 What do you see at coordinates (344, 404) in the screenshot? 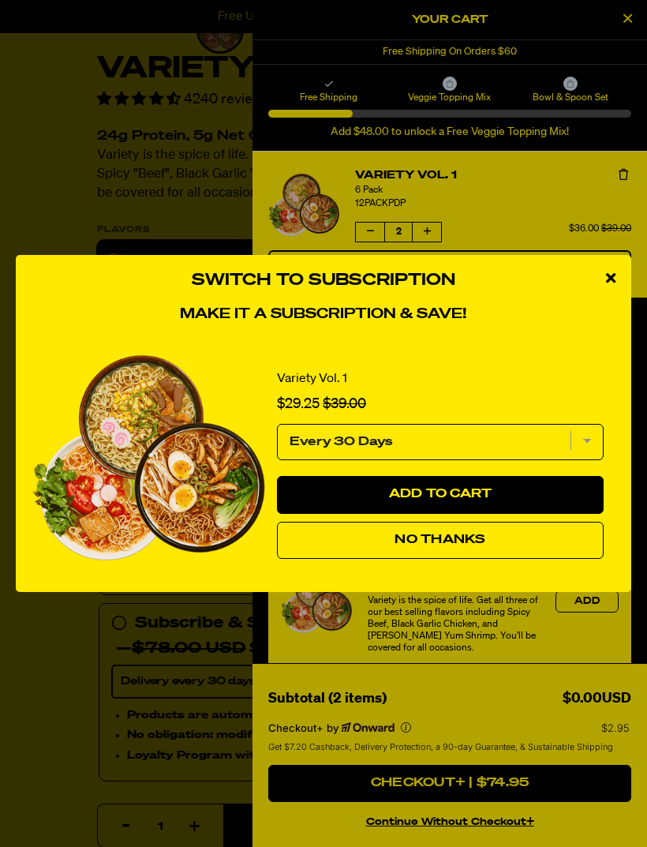
I see `span: $39.00` at bounding box center [344, 404].